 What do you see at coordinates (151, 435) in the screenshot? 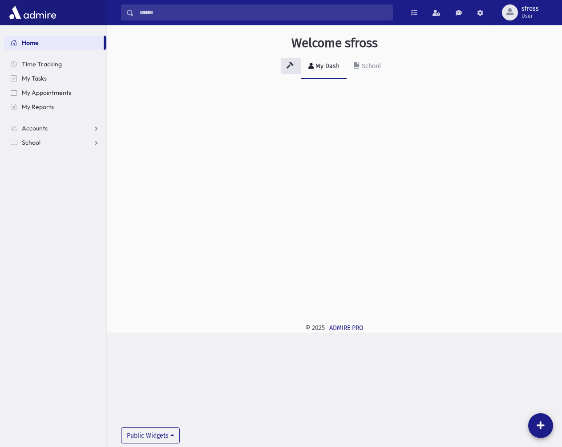
I see `button: Public Widgets` at bounding box center [151, 435].